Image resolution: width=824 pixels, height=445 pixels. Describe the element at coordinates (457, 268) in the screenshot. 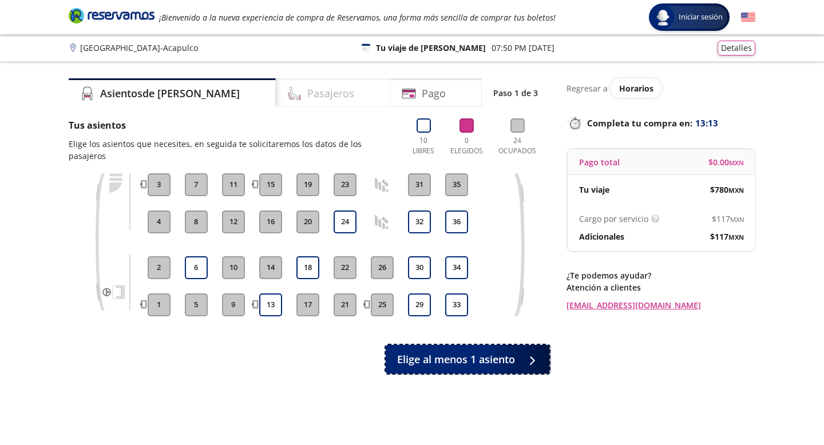

I see `button: 34` at that location.